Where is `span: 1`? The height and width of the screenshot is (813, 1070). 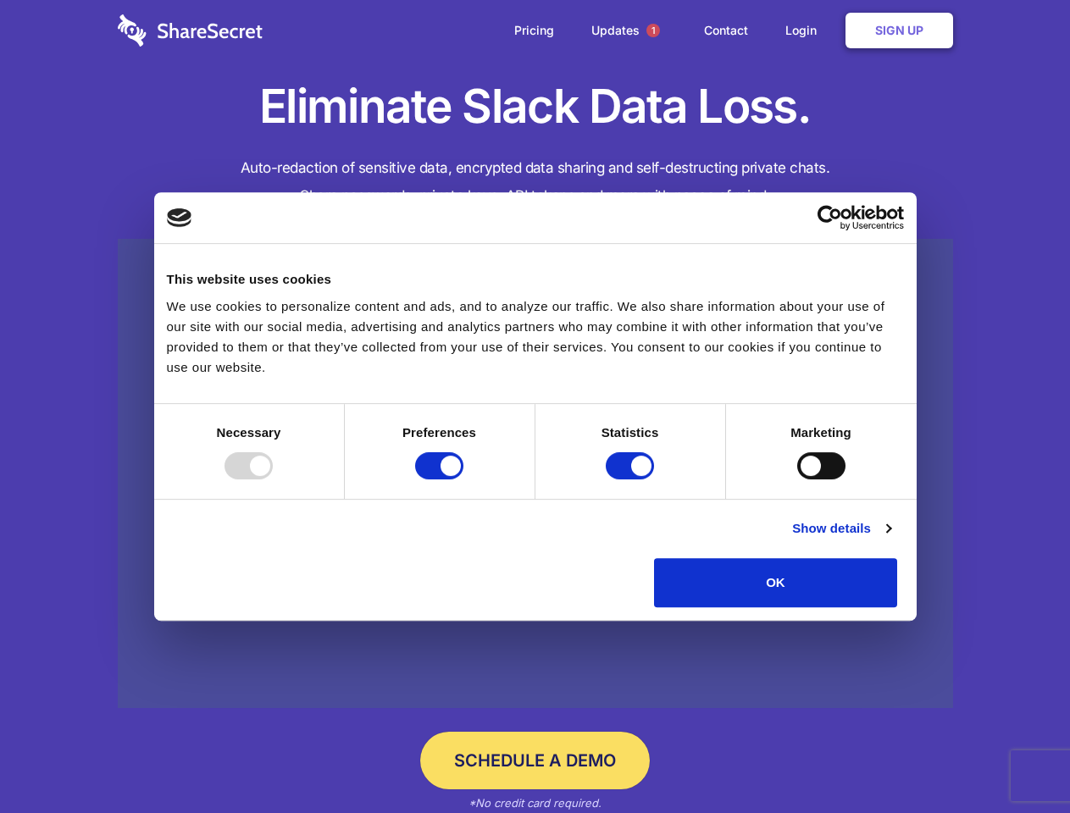
span: 1 is located at coordinates (653, 30).